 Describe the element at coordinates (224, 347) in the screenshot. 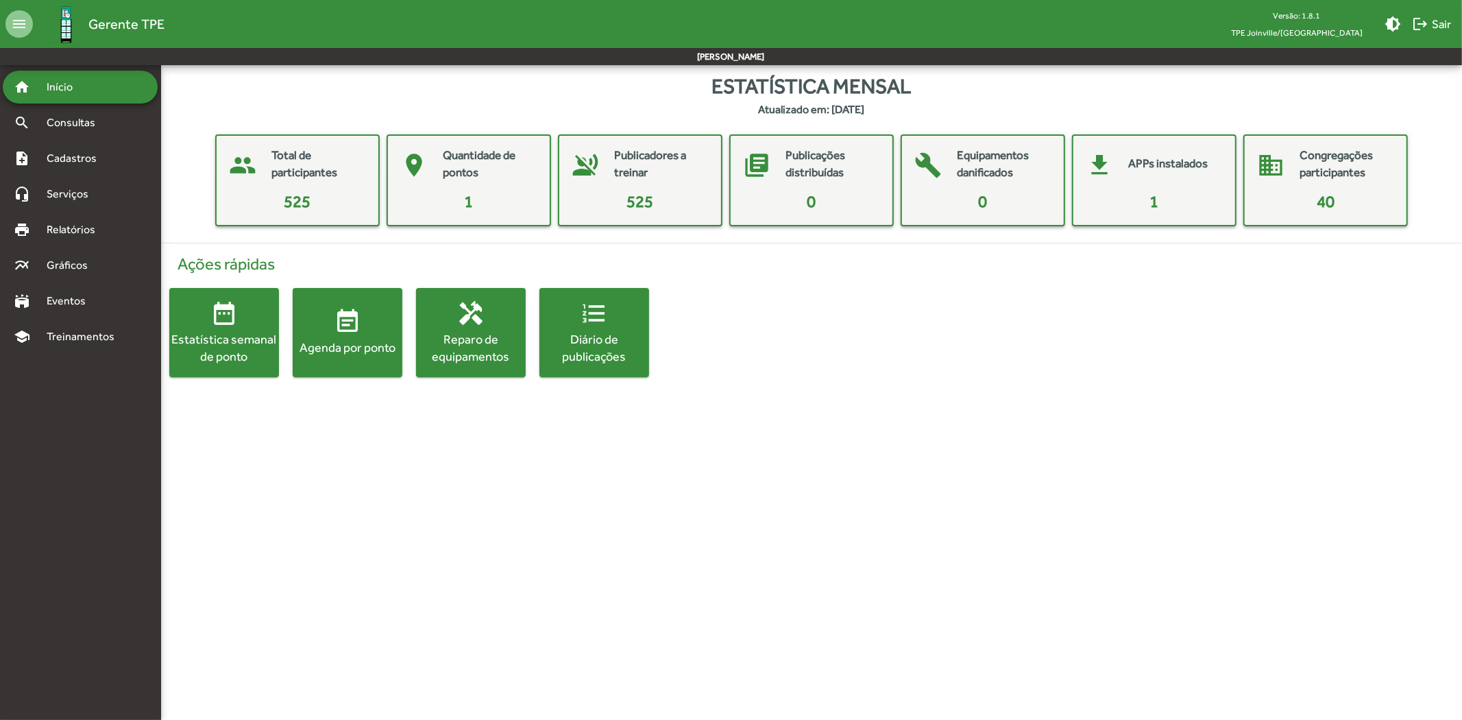

I see `div: Estatística semanal de ponto` at that location.